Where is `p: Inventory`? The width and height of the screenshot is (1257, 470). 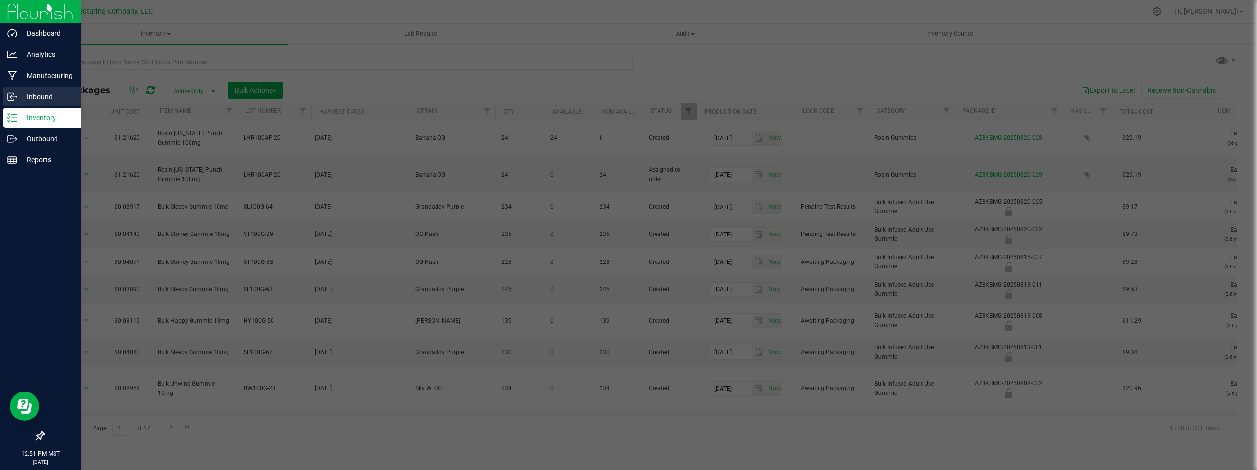
p: Inventory is located at coordinates (47, 118).